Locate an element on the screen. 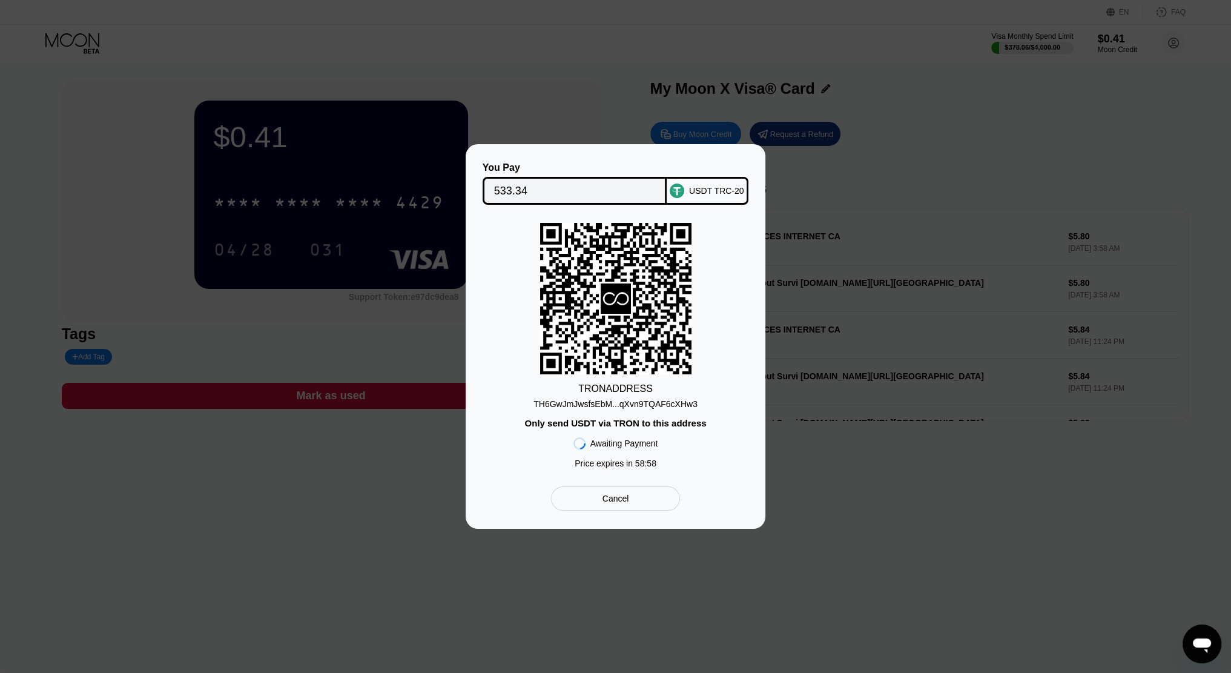 This screenshot has height=673, width=1231. div: You Pay is located at coordinates (574, 168).